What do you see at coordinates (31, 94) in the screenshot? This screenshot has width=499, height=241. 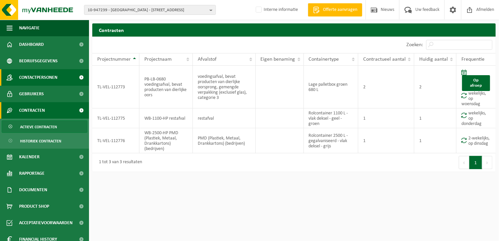 I see `span: Gebruikers` at bounding box center [31, 94].